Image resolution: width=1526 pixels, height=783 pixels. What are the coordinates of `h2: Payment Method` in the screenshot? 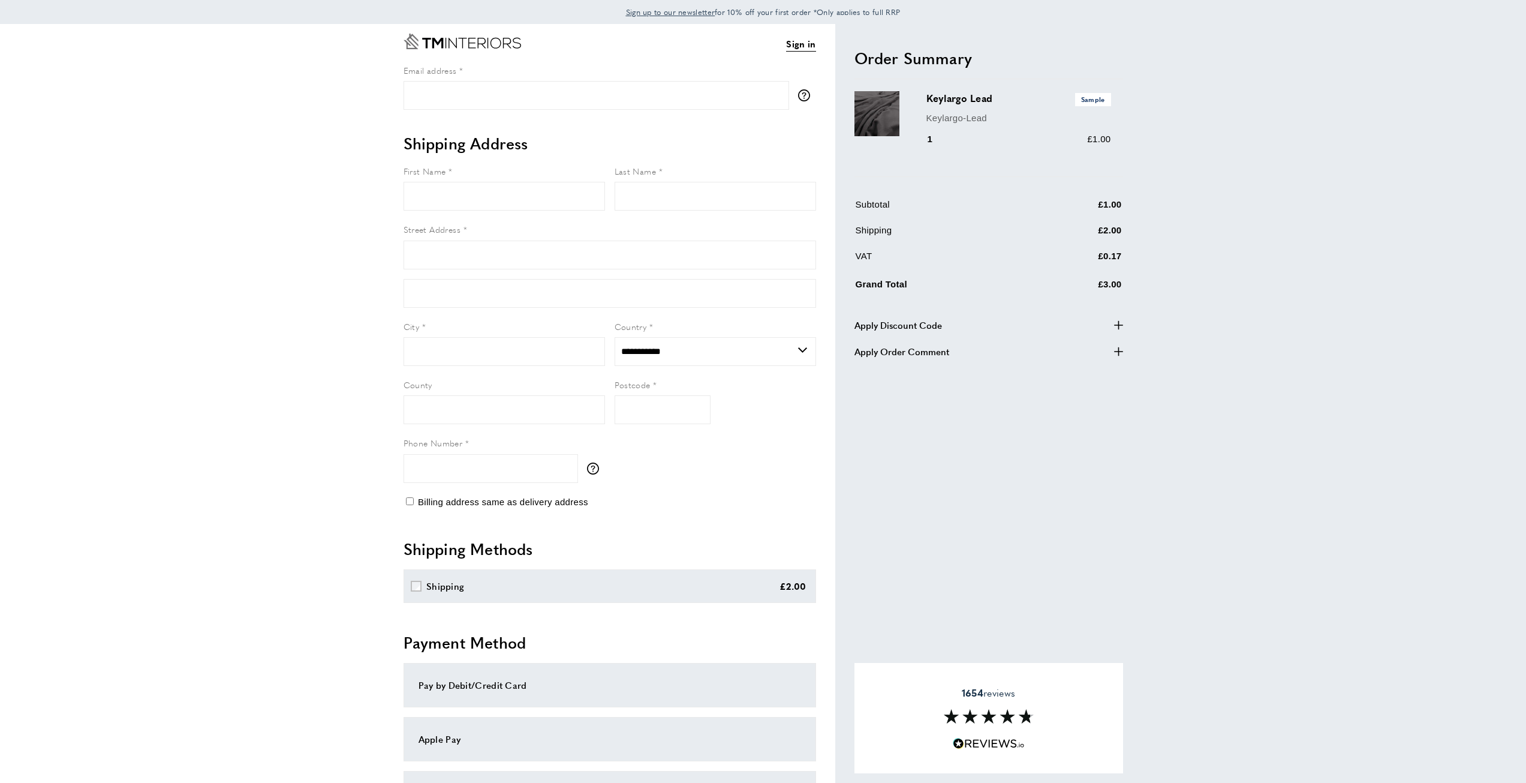 It's located at (610, 642).